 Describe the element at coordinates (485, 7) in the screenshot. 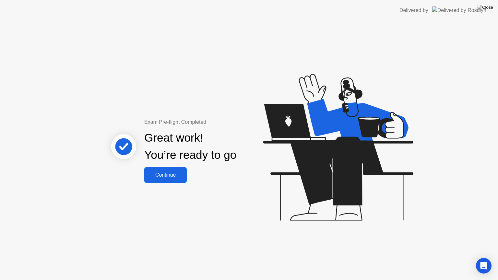

I see `img: Close` at that location.